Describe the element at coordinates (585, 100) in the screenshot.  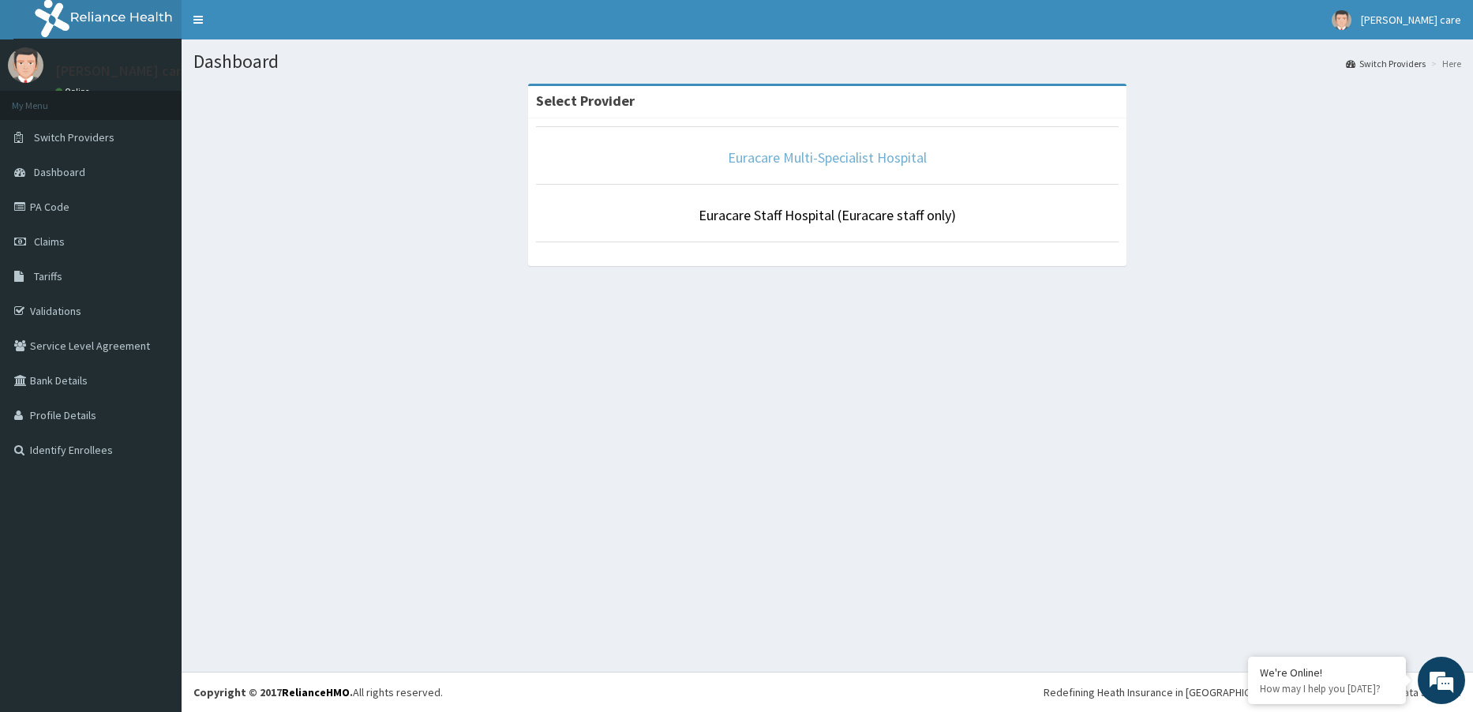
I see `strong: Select Provider` at that location.